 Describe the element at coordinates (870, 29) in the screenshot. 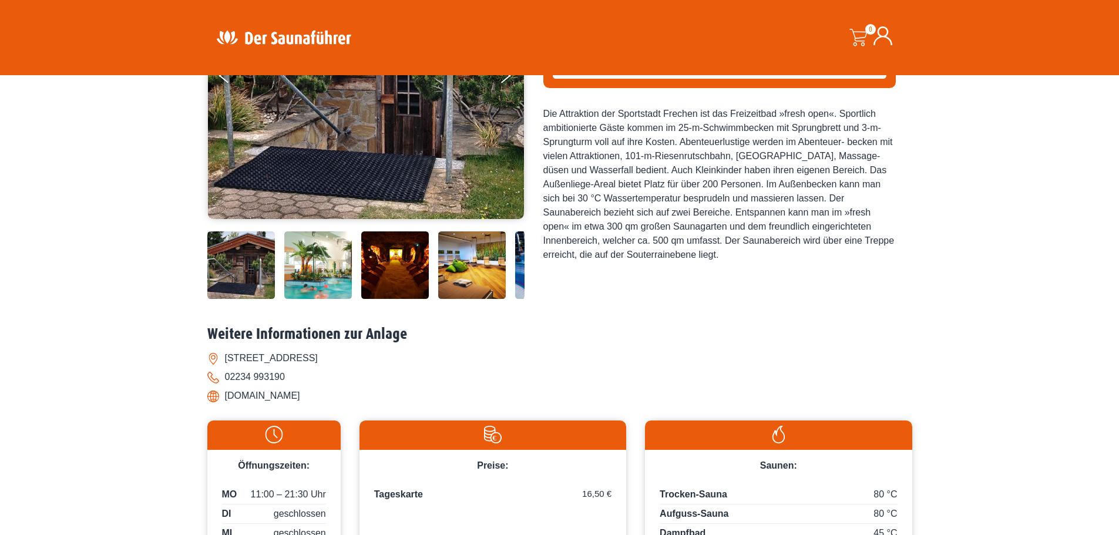

I see `span: 0` at that location.